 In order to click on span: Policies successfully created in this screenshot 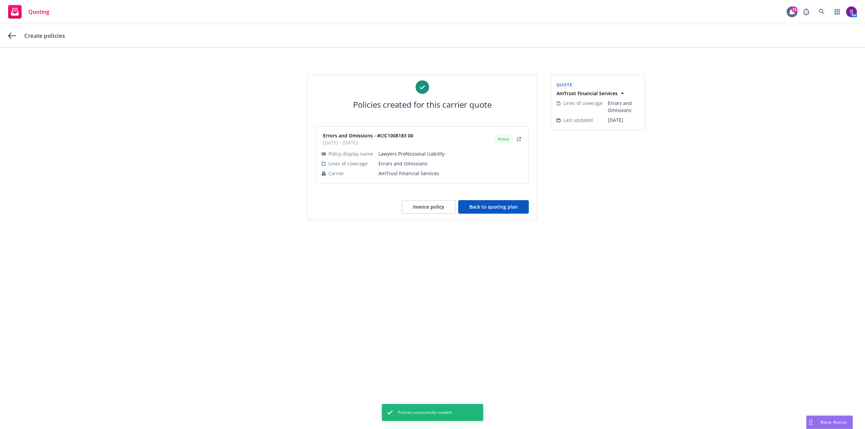, I will do `click(425, 413)`.